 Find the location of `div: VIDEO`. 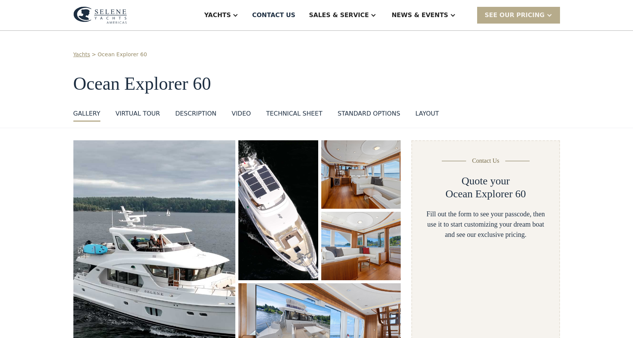

div: VIDEO is located at coordinates (241, 114).